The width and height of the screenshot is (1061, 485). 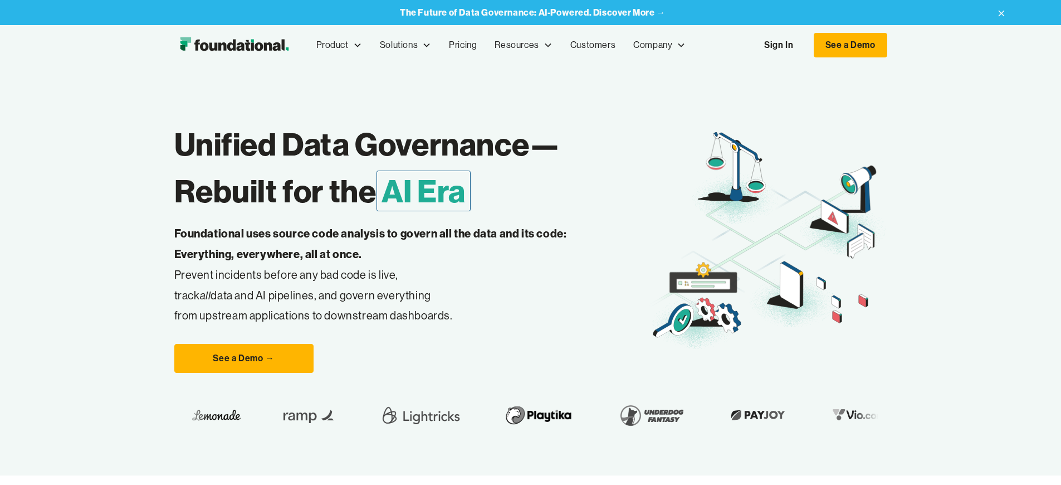 I want to click on img: Lightricks, so click(x=421, y=415).